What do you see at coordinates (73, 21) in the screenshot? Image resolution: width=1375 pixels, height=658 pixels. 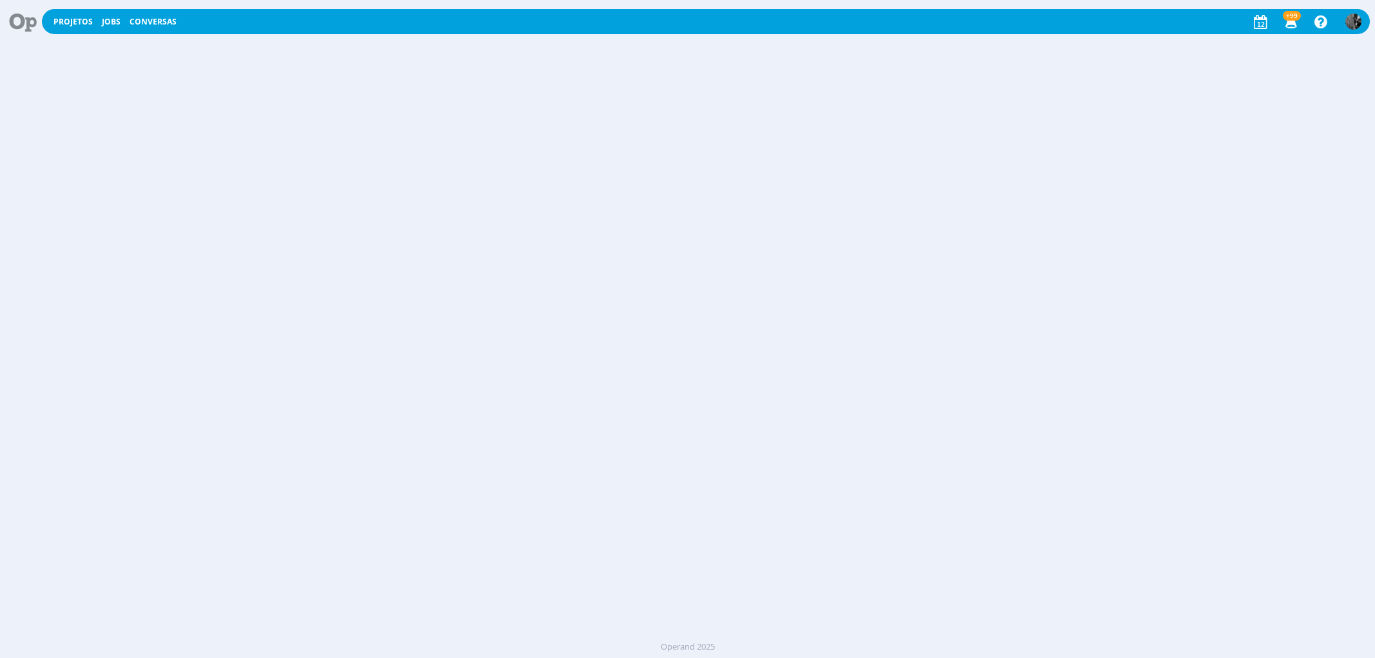 I see `a: Projetos` at bounding box center [73, 21].